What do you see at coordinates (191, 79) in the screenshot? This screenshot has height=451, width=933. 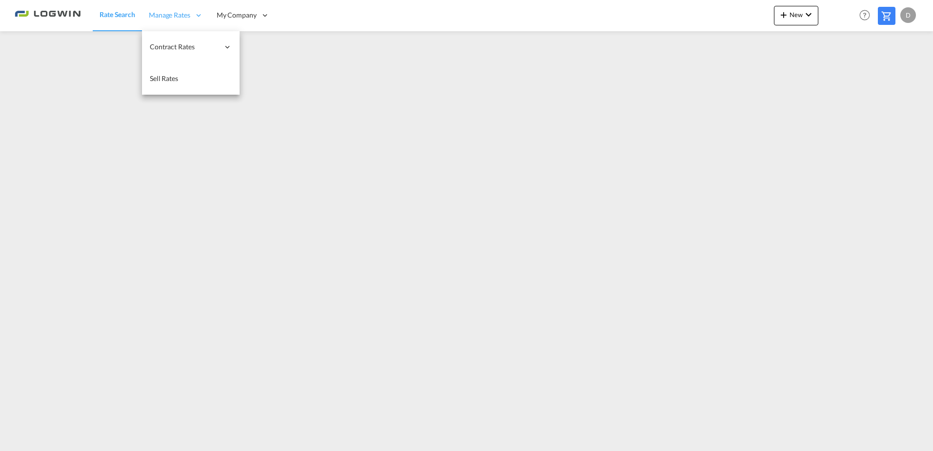 I see `a: Sell Rates` at bounding box center [191, 79].